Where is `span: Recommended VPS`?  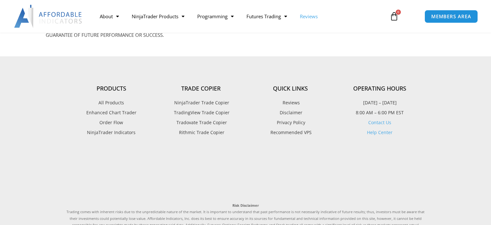 span: Recommended VPS is located at coordinates (290, 132).